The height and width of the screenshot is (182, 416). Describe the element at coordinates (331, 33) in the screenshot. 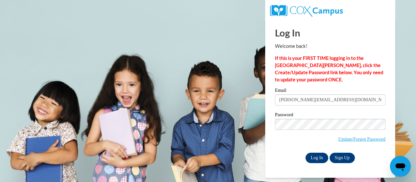

I see `h1: Log In` at that location.